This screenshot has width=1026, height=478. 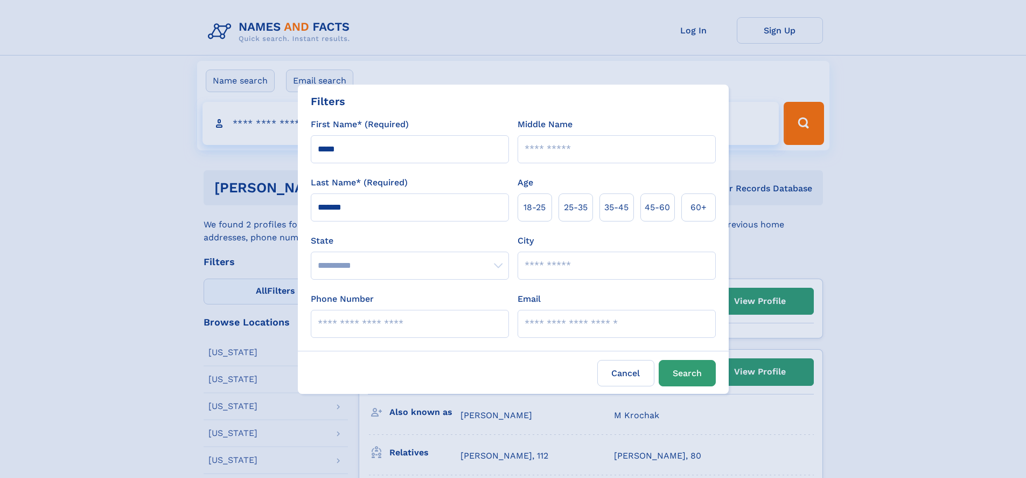 What do you see at coordinates (534, 207) in the screenshot?
I see `span: 18‑25` at bounding box center [534, 207].